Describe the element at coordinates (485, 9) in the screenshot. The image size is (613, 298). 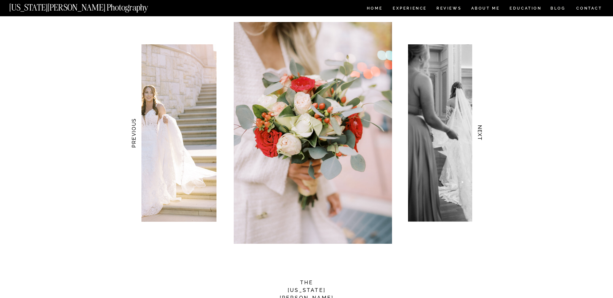
I see `a: ABOUT ME` at that location.